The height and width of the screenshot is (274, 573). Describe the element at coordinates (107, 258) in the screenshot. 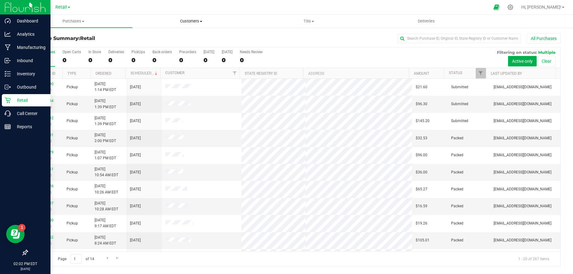

I see `a: Go to the next page` at that location.